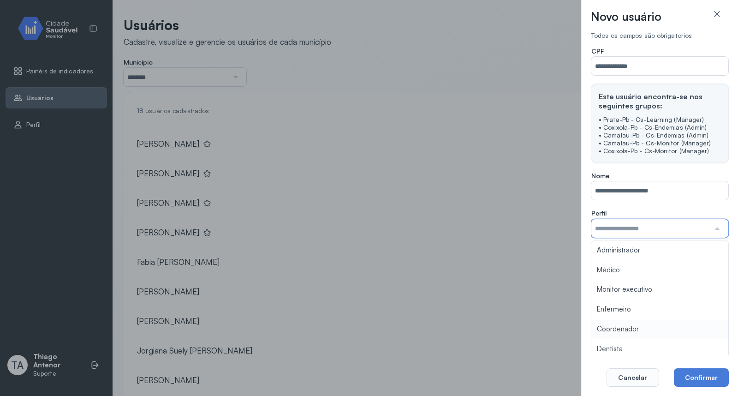  I want to click on button: Cancelar, so click(632, 377).